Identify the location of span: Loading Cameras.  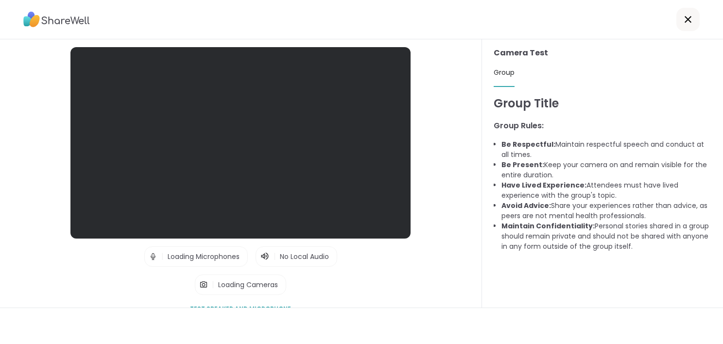
(248, 285).